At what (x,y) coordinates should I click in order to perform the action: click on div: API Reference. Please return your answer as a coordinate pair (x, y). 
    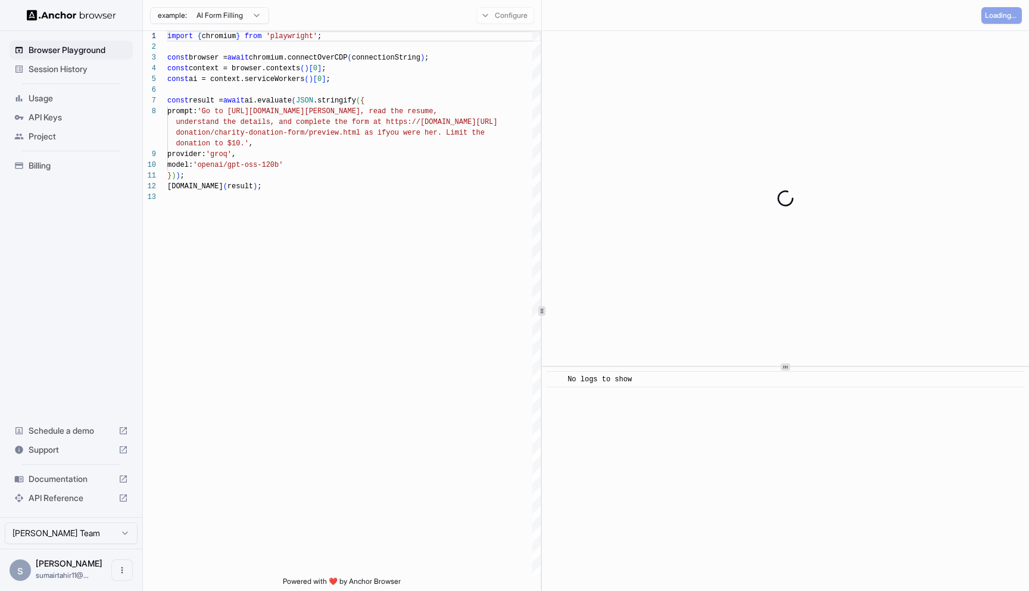
    Looking at the image, I should click on (71, 498).